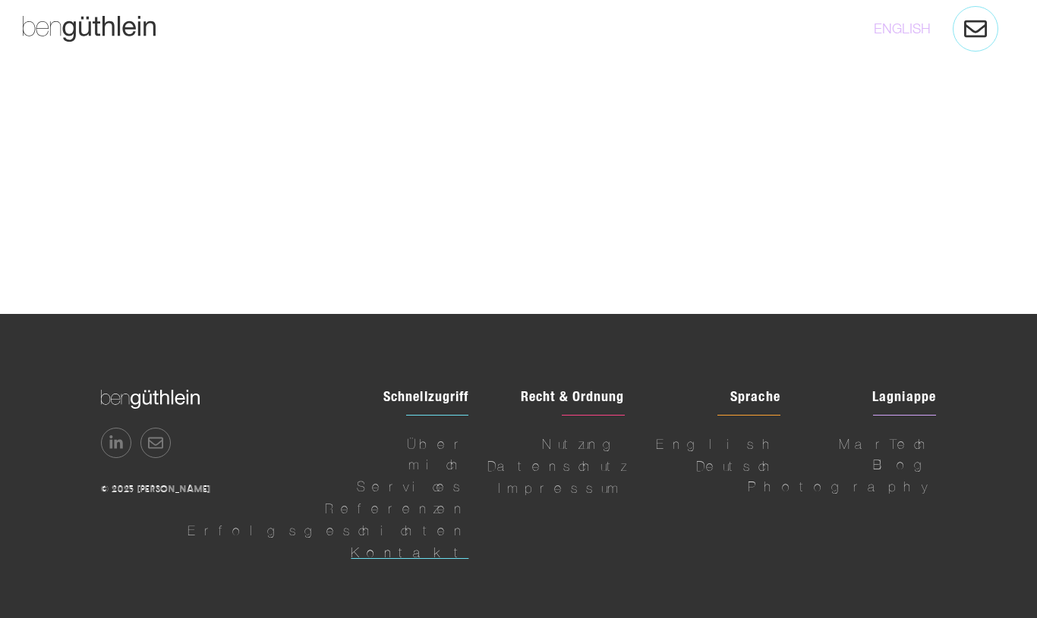 This screenshot has height=618, width=1037. Describe the element at coordinates (561, 444) in the screenshot. I see `a: Nutzung` at that location.